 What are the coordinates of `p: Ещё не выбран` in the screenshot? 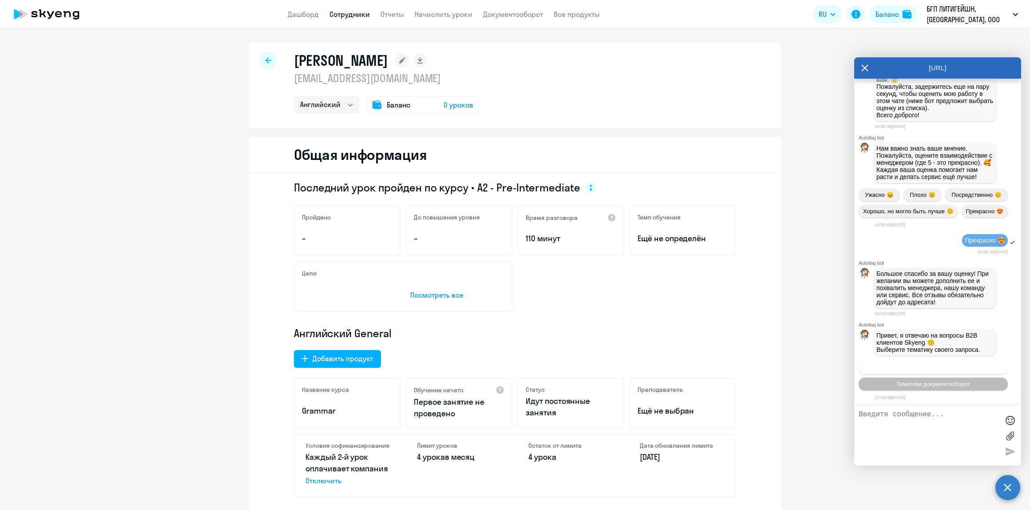 It's located at (683, 411).